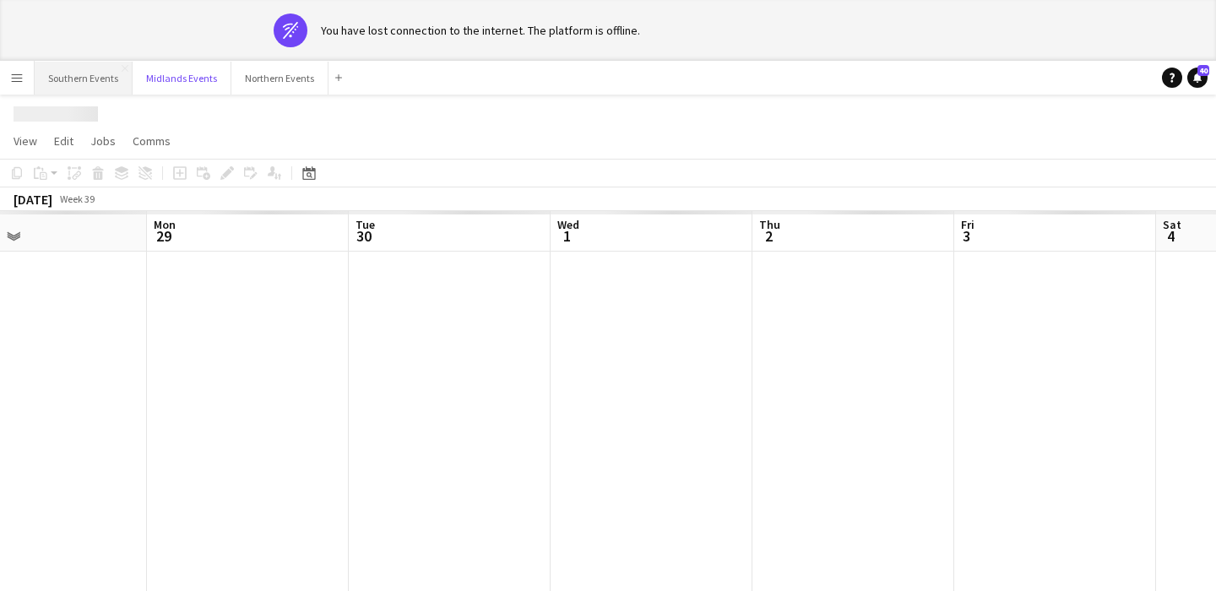  I want to click on span: 2, so click(769, 236).